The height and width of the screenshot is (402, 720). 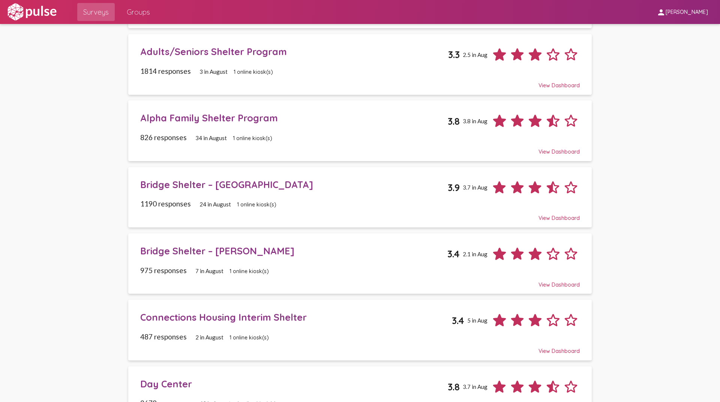 What do you see at coordinates (165, 71) in the screenshot?
I see `span: 1814 responses` at bounding box center [165, 71].